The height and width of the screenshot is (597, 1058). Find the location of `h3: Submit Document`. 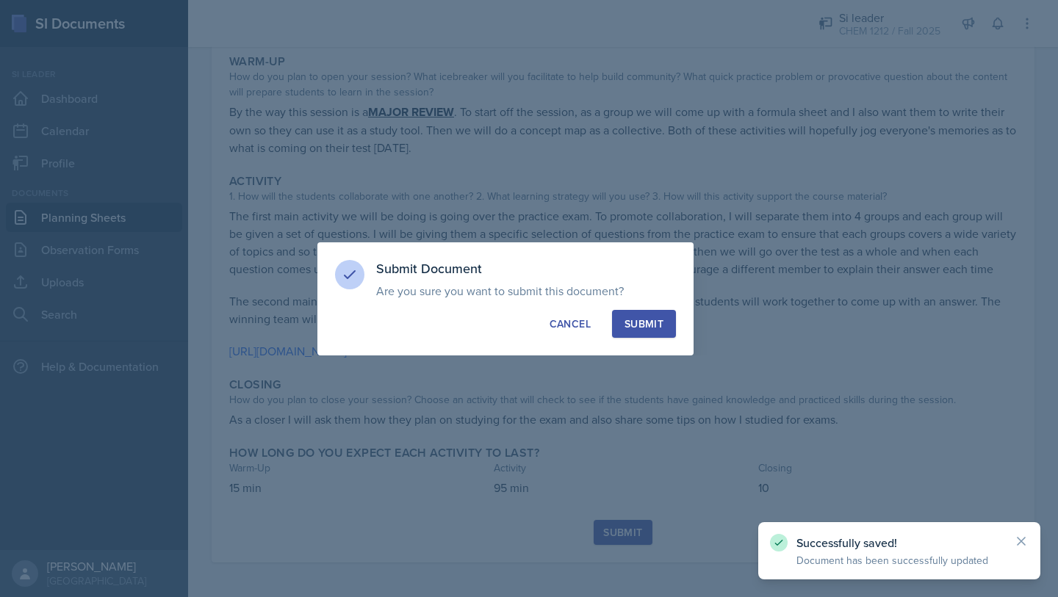

h3: Submit Document is located at coordinates (526, 269).